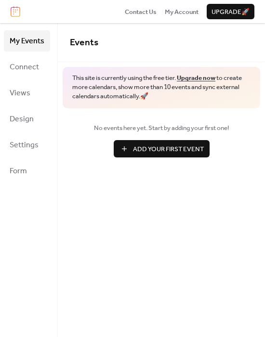 This screenshot has width=265, height=337. Describe the element at coordinates (15, 12) in the screenshot. I see `img: logo` at that location.